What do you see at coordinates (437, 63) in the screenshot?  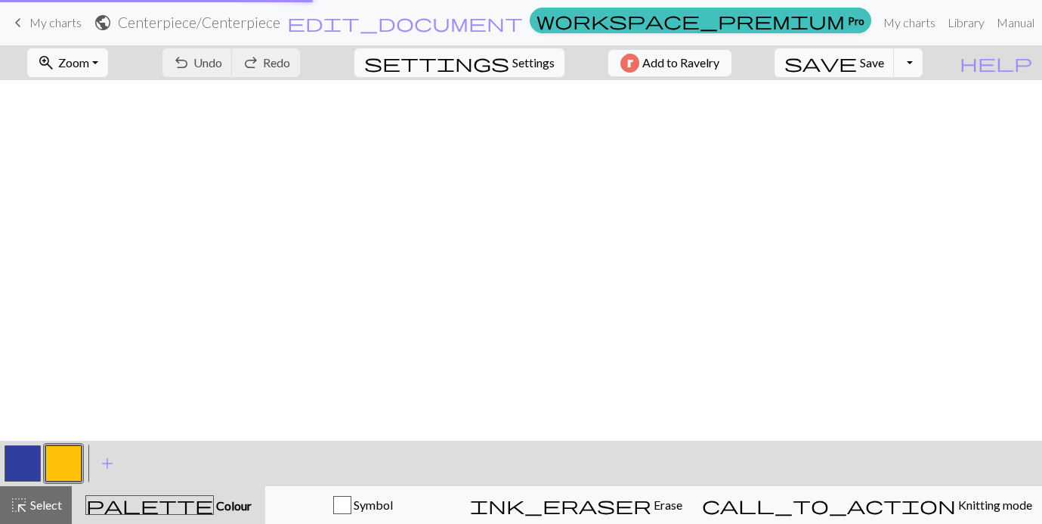 I see `span: settings` at bounding box center [437, 63].